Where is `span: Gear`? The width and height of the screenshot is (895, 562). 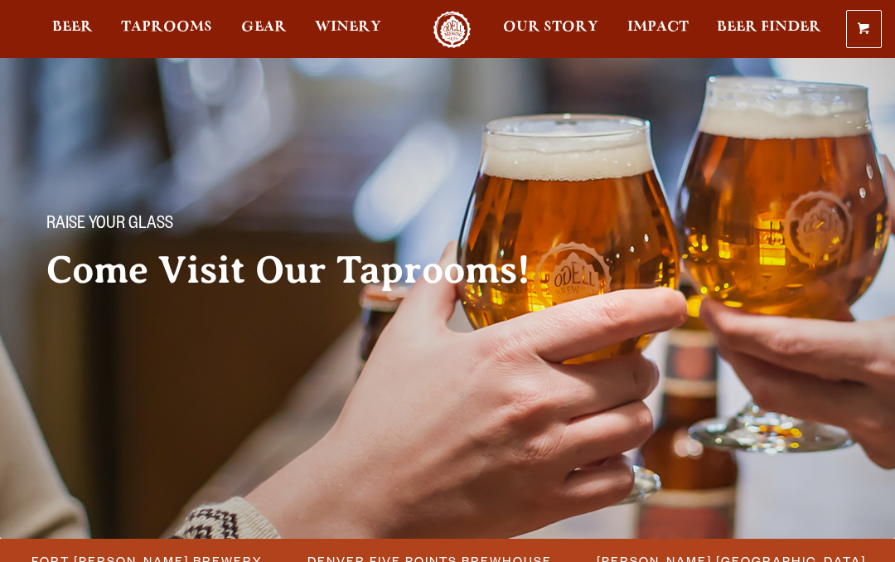
span: Gear is located at coordinates (263, 27).